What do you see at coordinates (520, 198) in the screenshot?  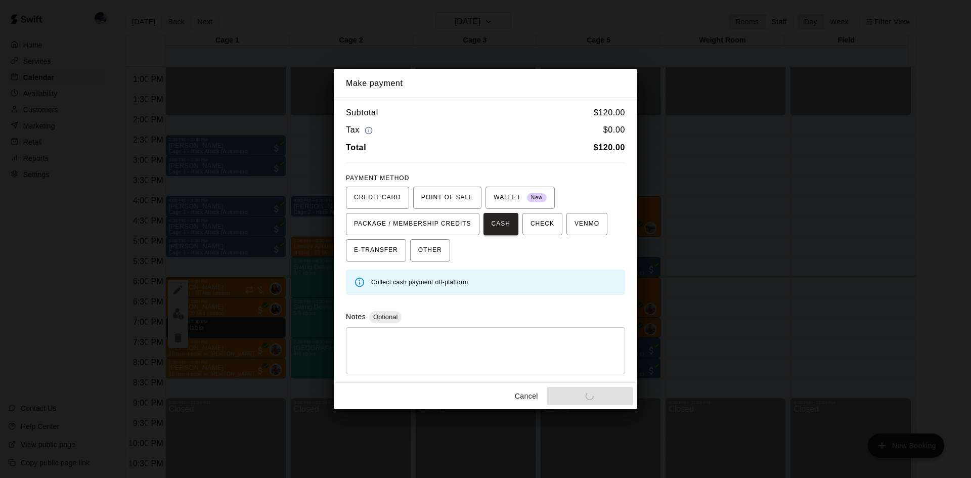 I see `button: WALLET New` at bounding box center [520, 198].